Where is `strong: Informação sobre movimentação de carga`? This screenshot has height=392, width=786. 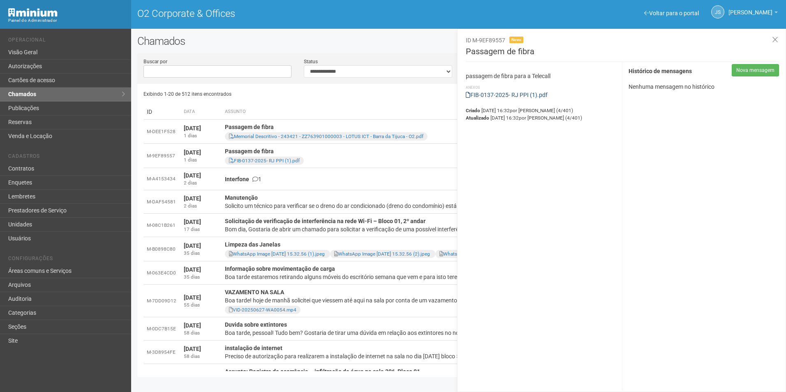 strong: Informação sobre movimentação de carga is located at coordinates (280, 269).